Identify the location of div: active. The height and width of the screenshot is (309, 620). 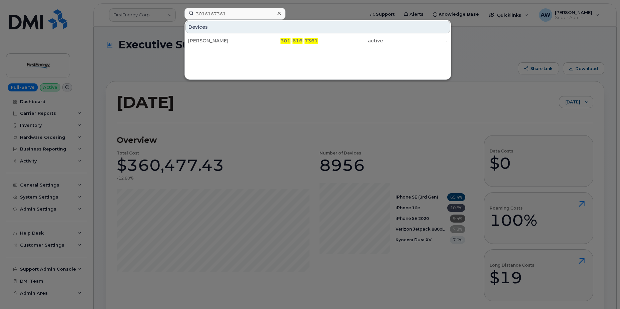
(350, 41).